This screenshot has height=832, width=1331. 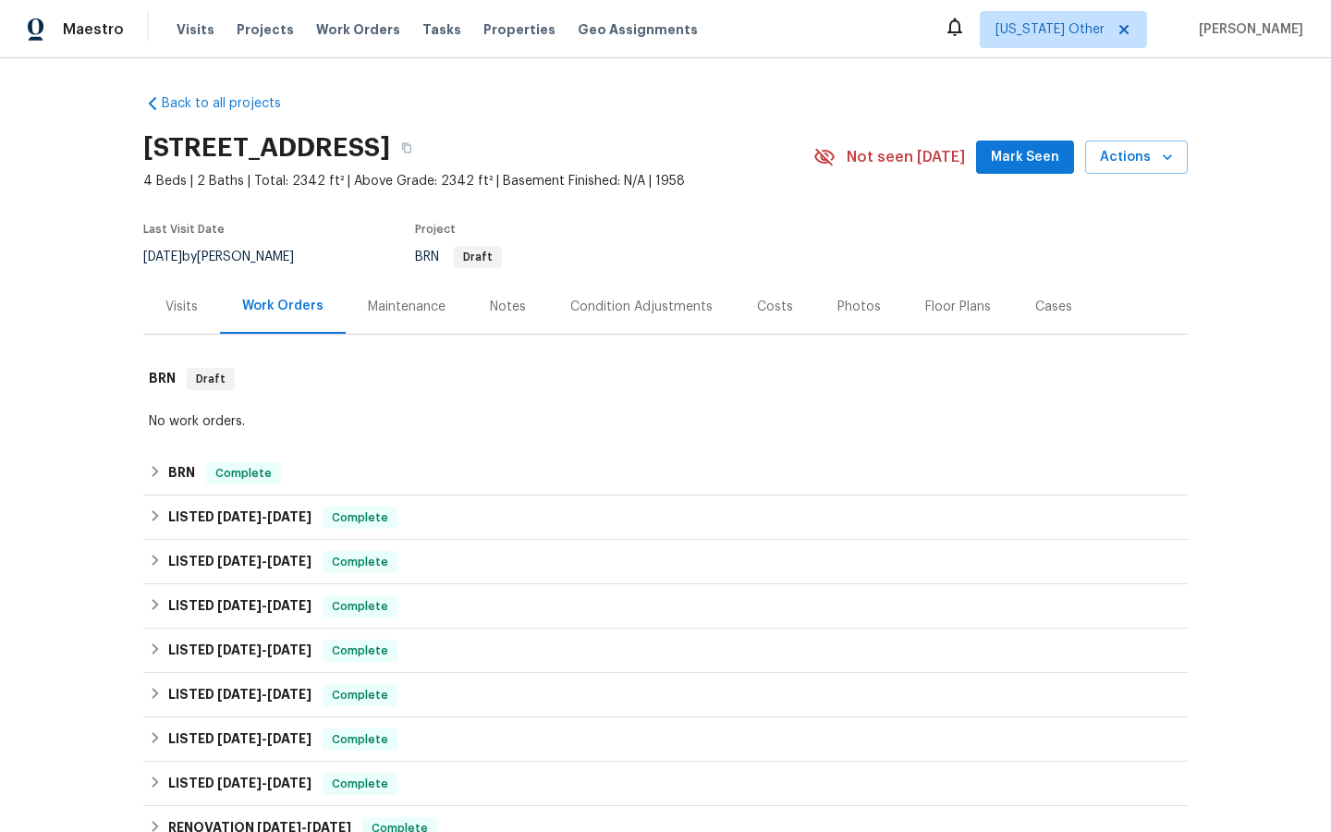 I want to click on div: Costs, so click(x=775, y=307).